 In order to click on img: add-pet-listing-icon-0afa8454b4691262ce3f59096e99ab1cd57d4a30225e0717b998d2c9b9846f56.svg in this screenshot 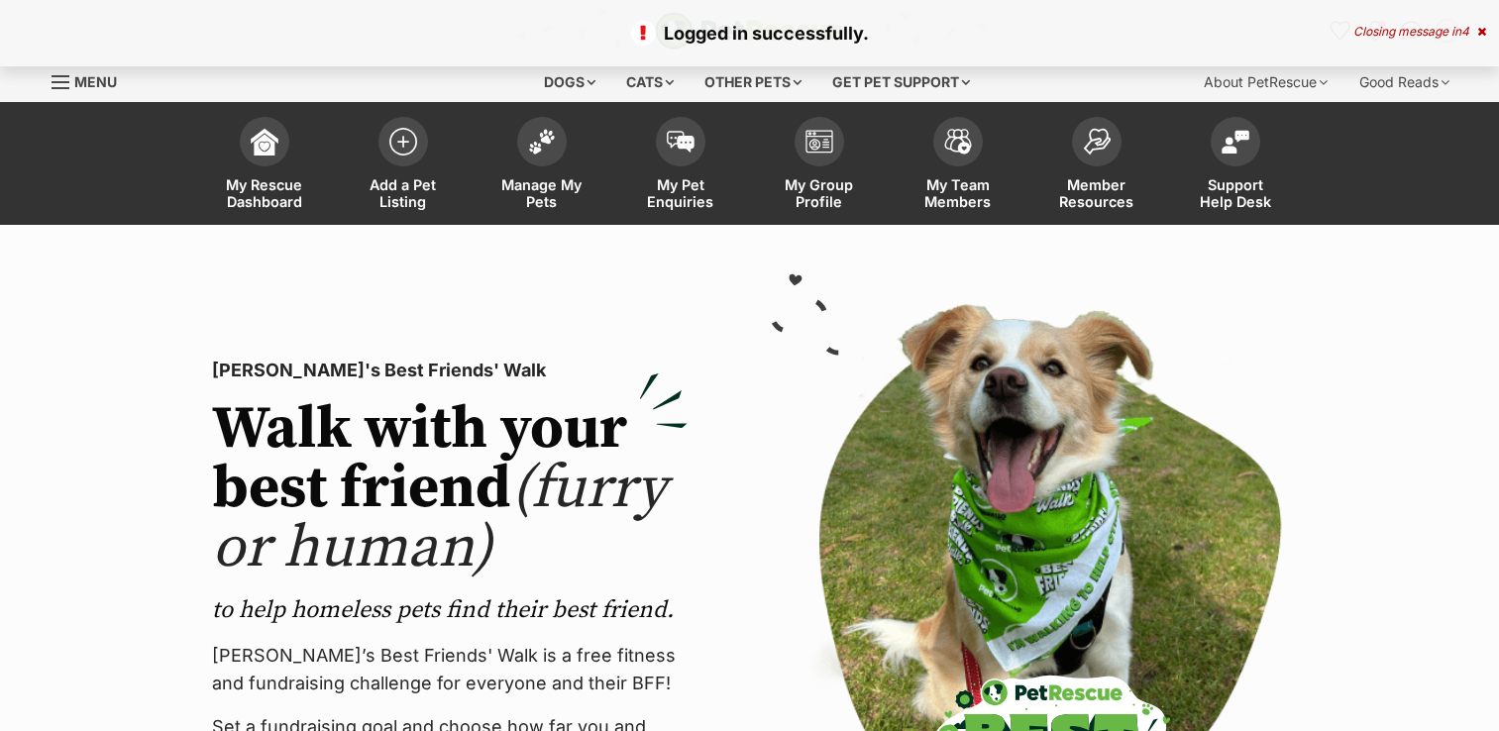, I will do `click(403, 142)`.